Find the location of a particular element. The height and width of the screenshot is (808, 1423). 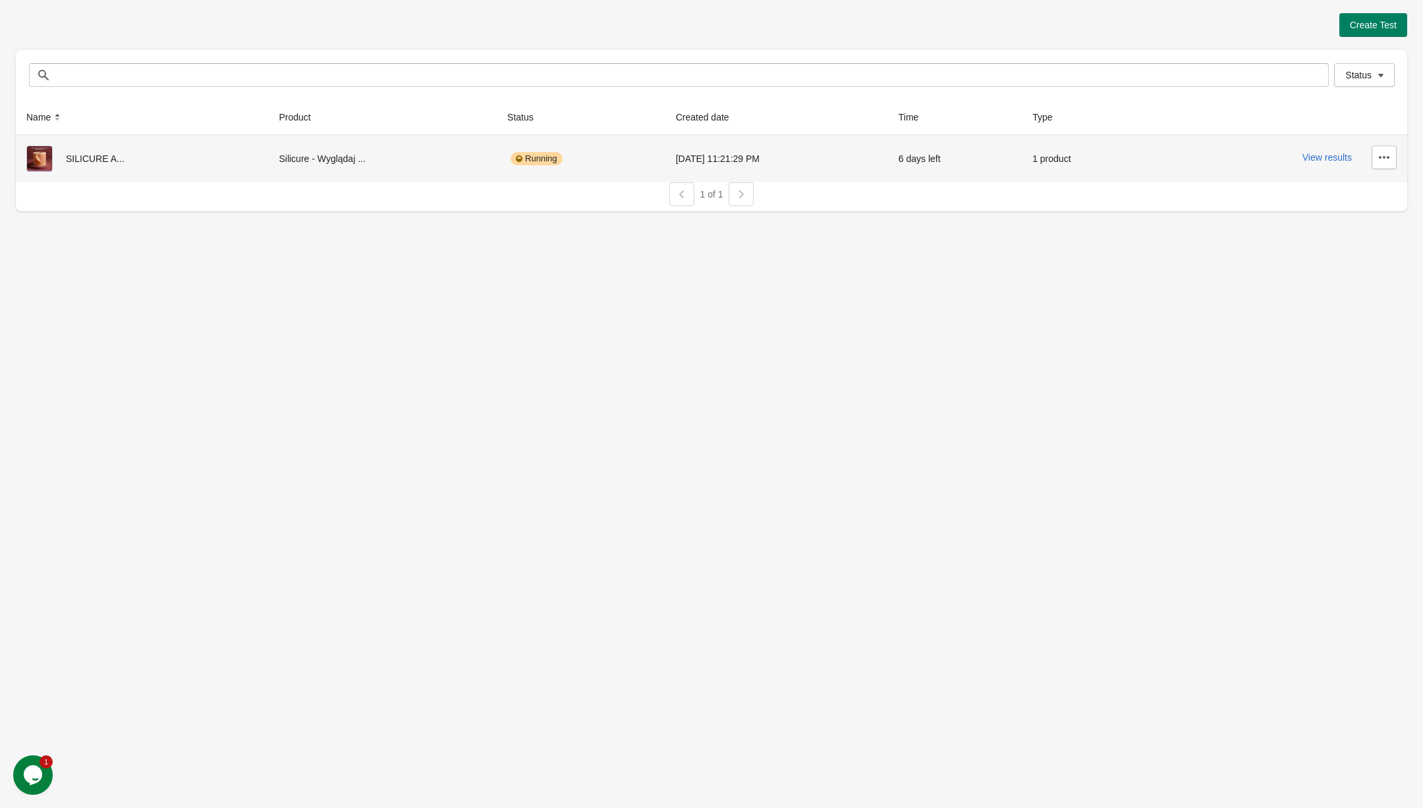

span: Status is located at coordinates (1358, 75).